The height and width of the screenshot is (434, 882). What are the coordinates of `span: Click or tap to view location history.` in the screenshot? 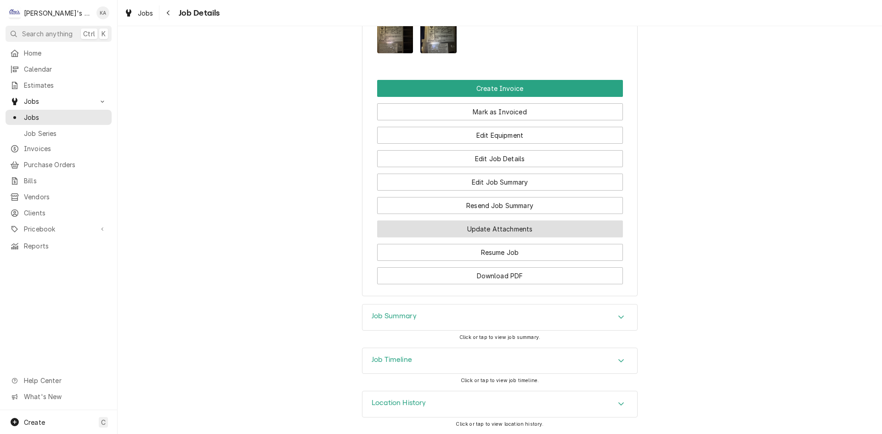 It's located at (499, 424).